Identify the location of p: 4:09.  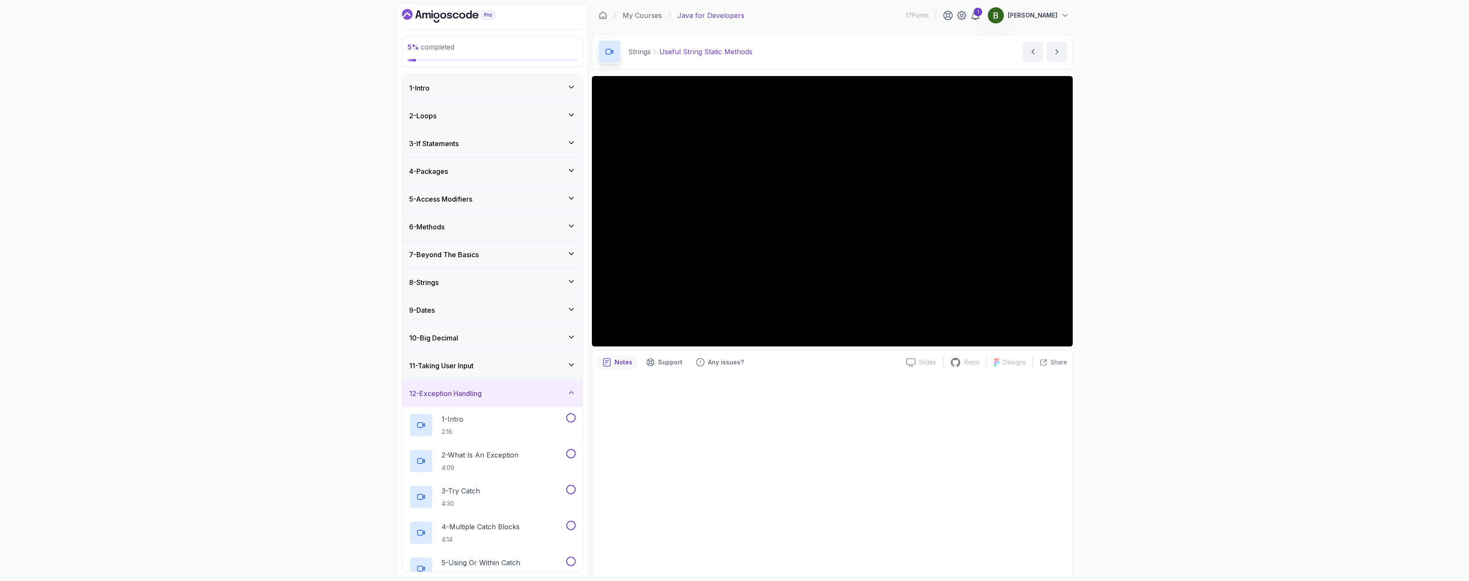
(480, 468).